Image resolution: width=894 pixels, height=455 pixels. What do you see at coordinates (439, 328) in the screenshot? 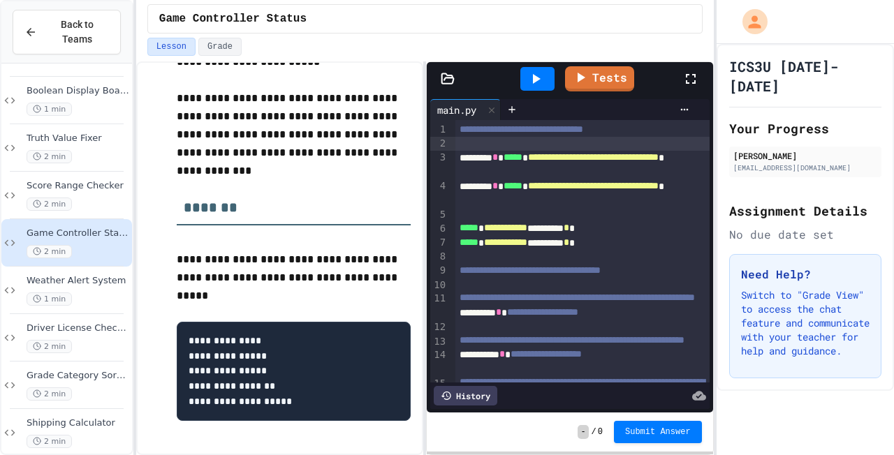
I see `div: 12` at bounding box center [439, 328].